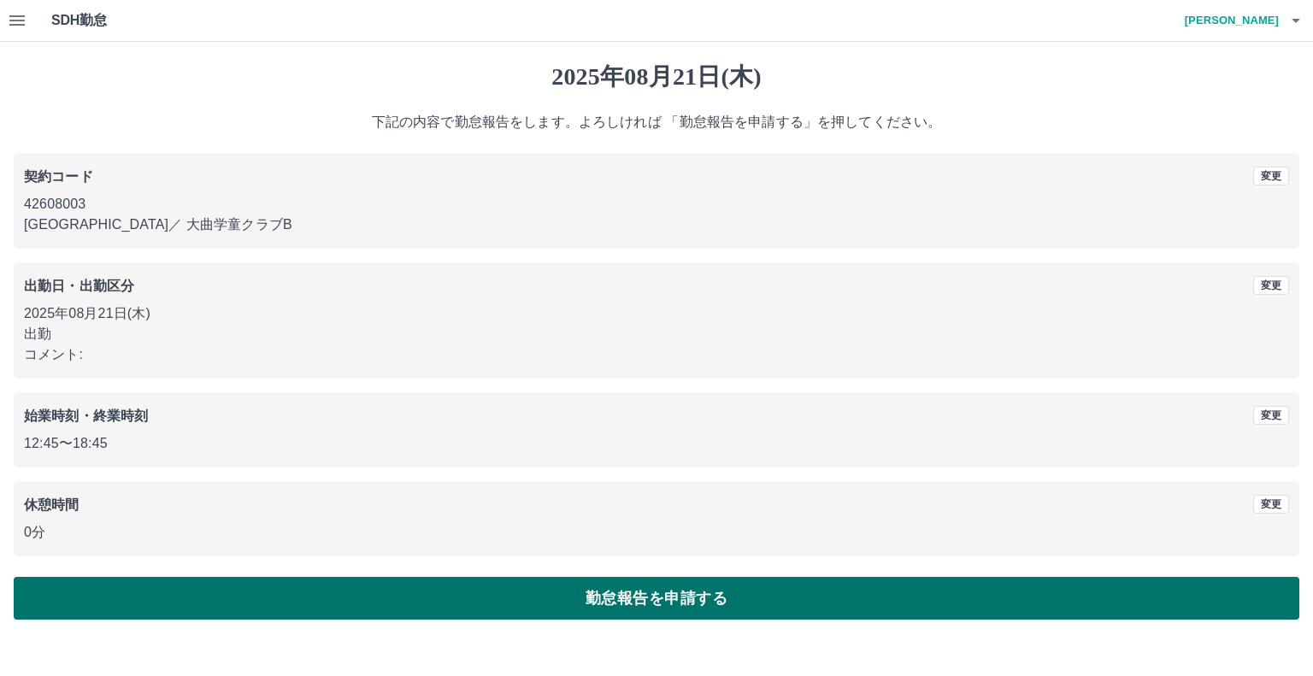 Image resolution: width=1313 pixels, height=676 pixels. What do you see at coordinates (85, 415) in the screenshot?
I see `b: 始業時刻・終業時刻` at bounding box center [85, 415].